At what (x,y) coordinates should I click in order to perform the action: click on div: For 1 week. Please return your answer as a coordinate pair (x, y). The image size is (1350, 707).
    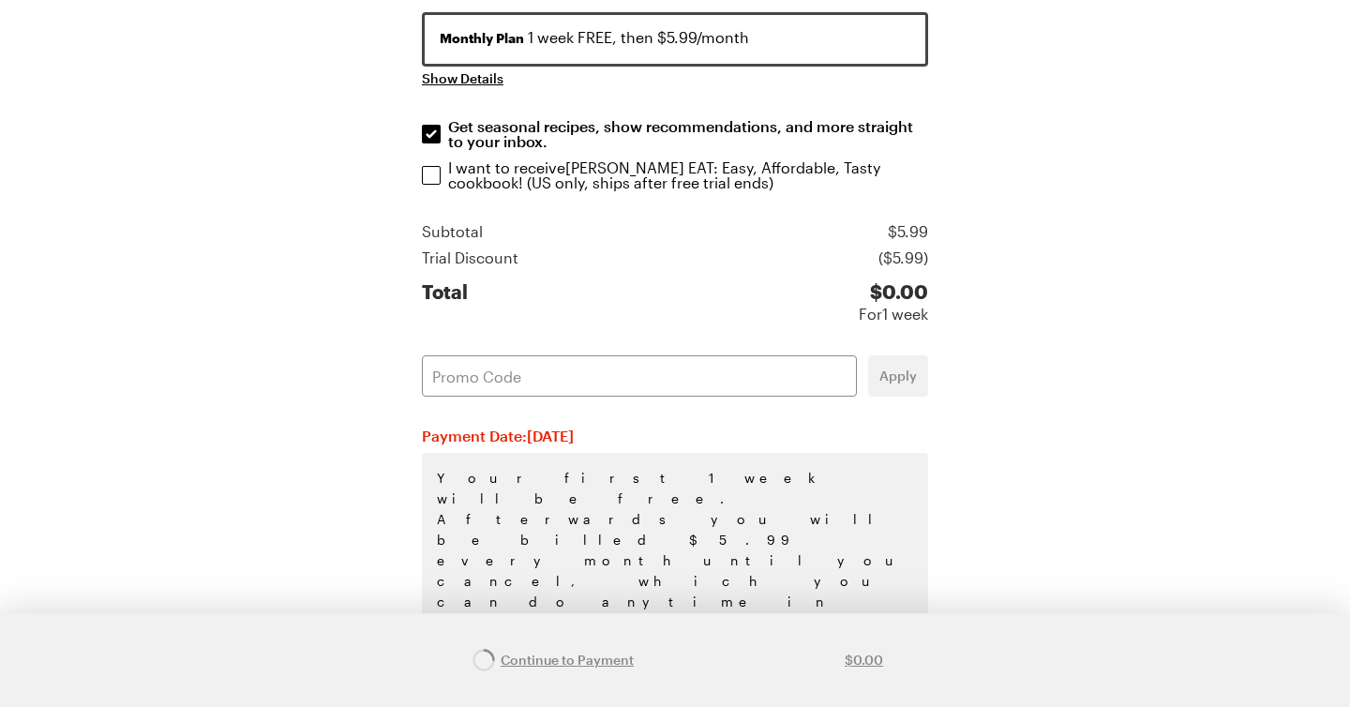
    Looking at the image, I should click on (893, 314).